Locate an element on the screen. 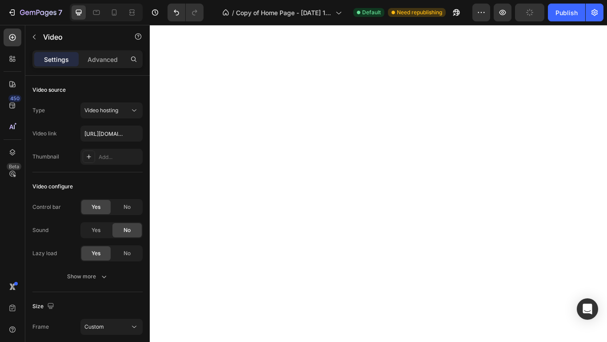 The image size is (607, 342). span: Need republishing is located at coordinates (420, 12).